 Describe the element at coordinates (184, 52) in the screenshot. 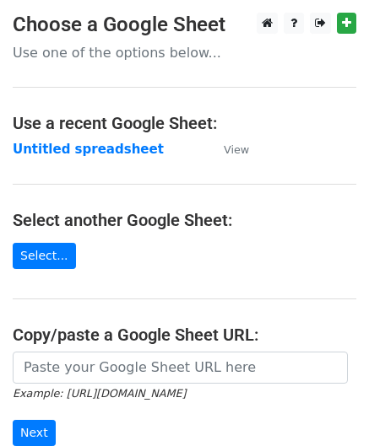

I see `p: Use one of the options below...` at that location.